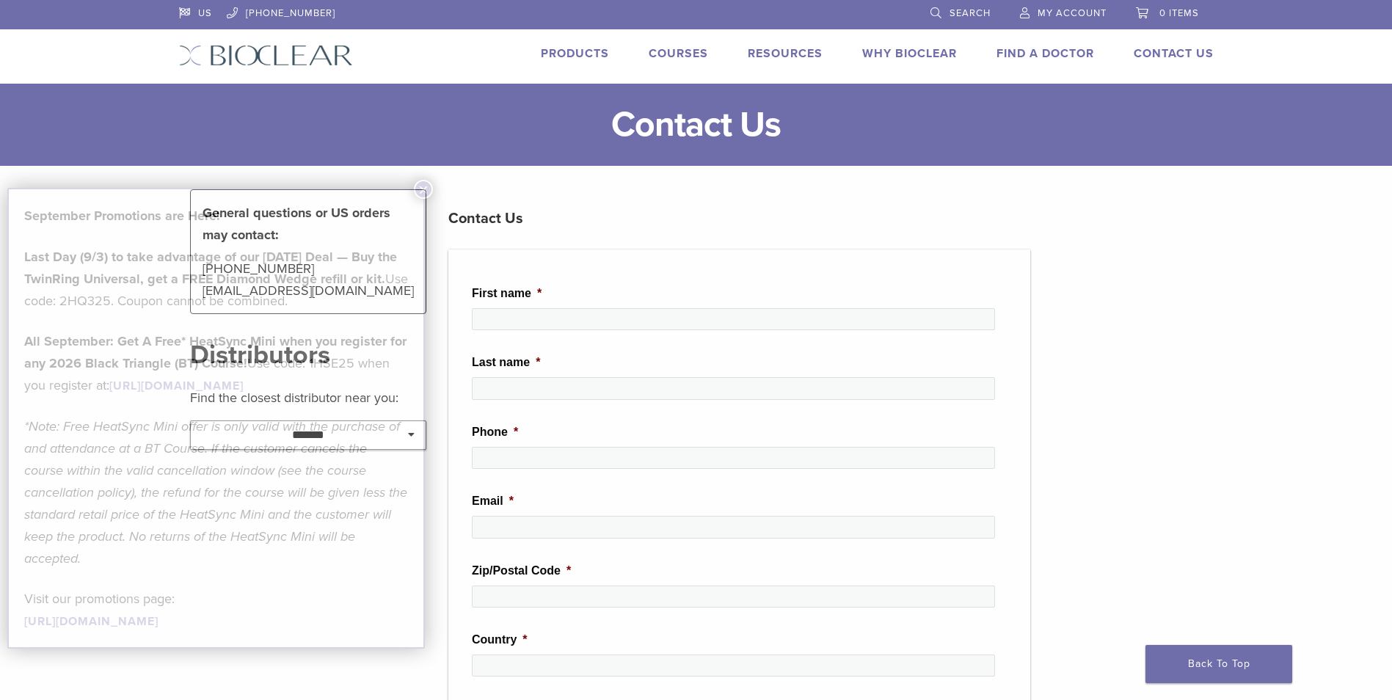 The width and height of the screenshot is (1392, 700). I want to click on span: 0 items, so click(1179, 13).